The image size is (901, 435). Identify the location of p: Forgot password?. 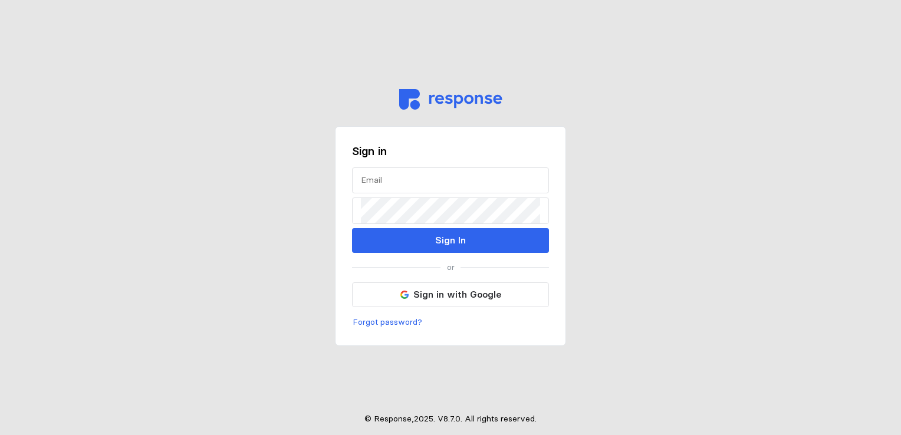
(388, 323).